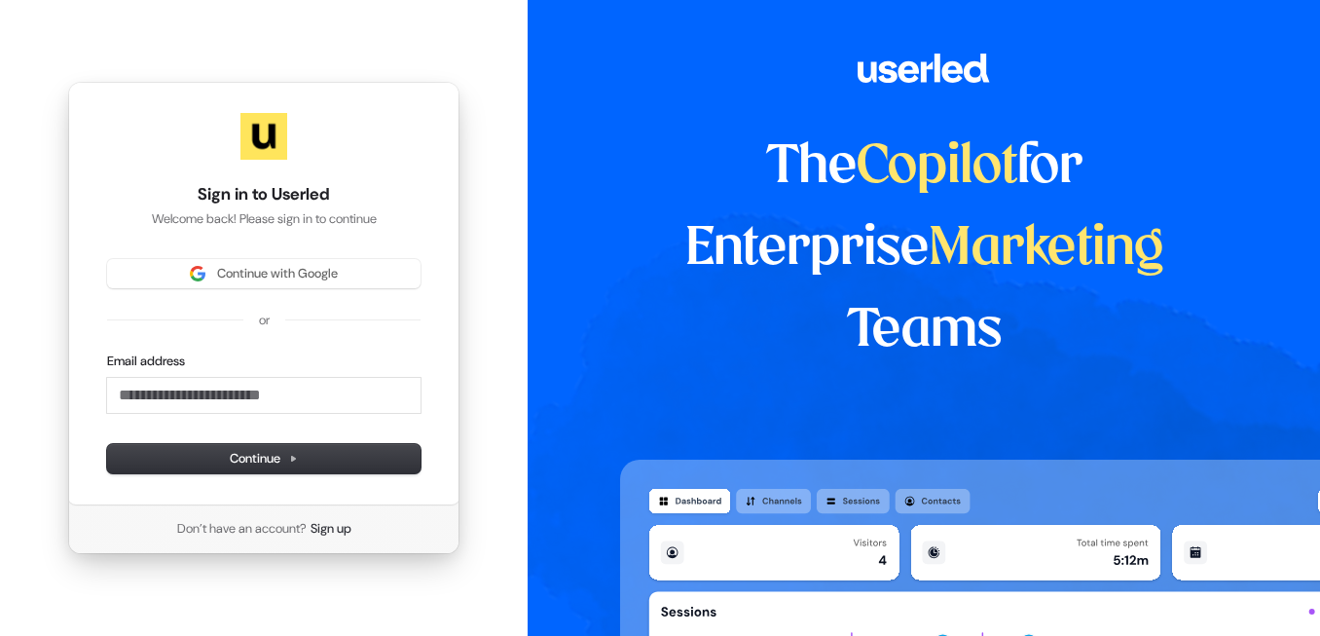 This screenshot has width=1320, height=636. I want to click on img: Sign in with Google, so click(198, 274).